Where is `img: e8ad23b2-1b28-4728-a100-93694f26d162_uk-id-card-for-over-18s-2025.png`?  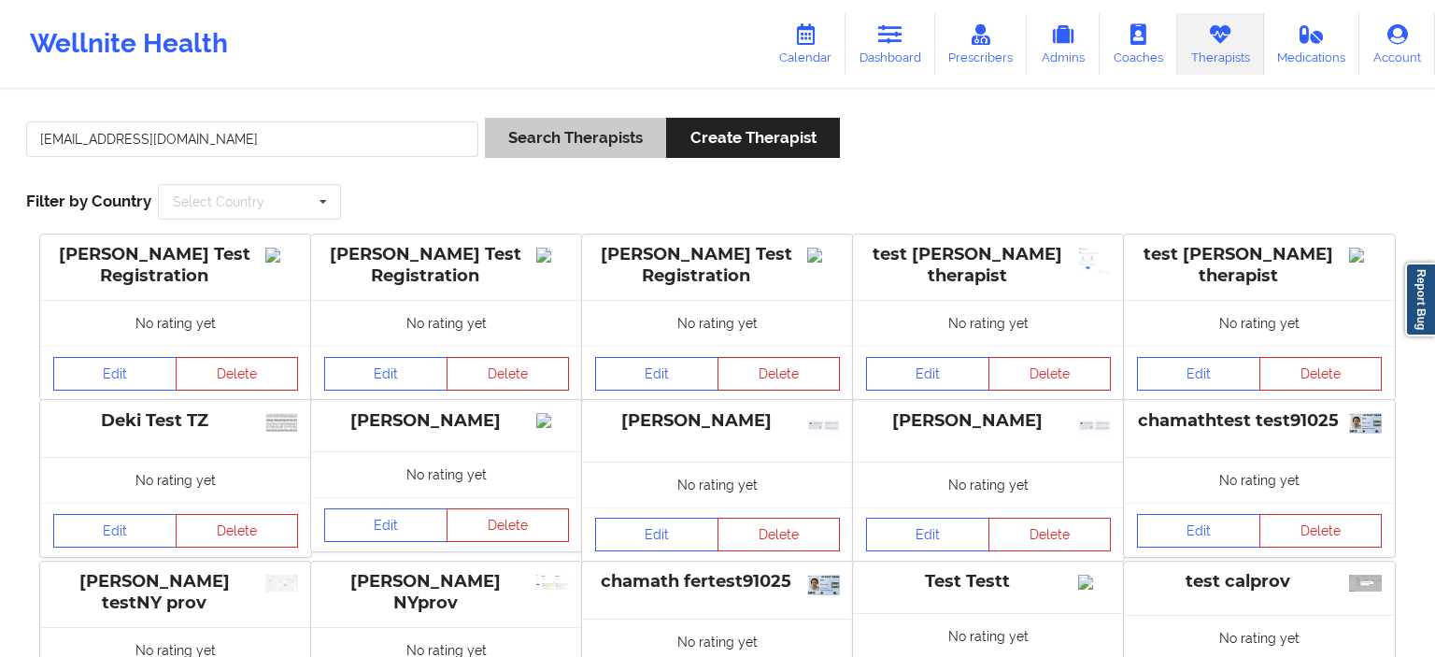 img: e8ad23b2-1b28-4728-a100-93694f26d162_uk-id-card-for-over-18s-2025.png is located at coordinates (1365, 423).